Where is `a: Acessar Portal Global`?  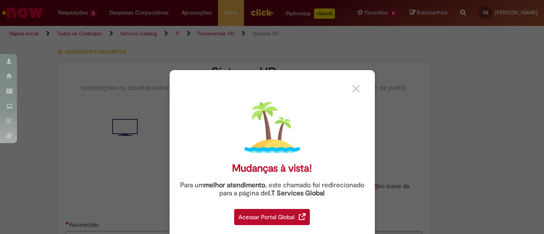 a: Acessar Portal Global is located at coordinates (272, 215).